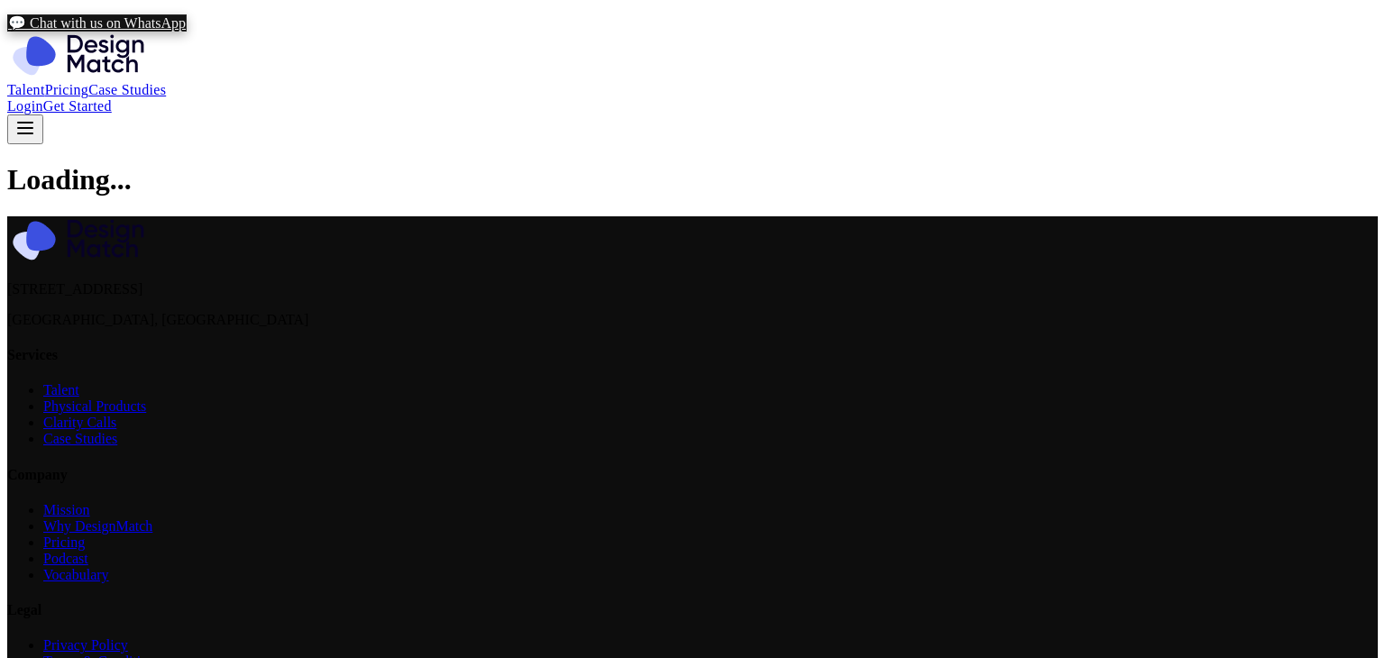  Describe the element at coordinates (692, 179) in the screenshot. I see `h1: Loading...` at that location.